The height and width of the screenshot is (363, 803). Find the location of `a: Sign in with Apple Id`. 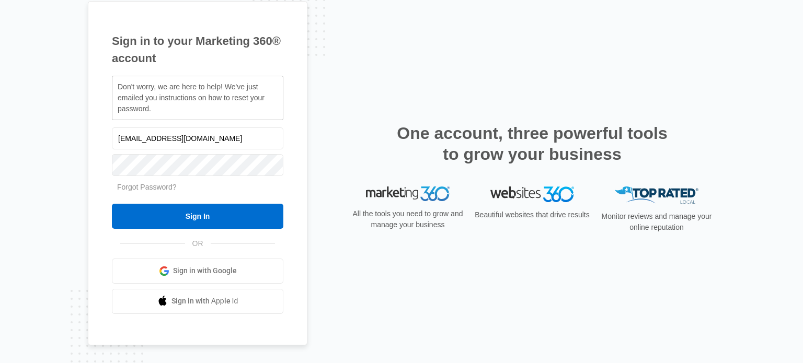

a: Sign in with Apple Id is located at coordinates (198, 302).